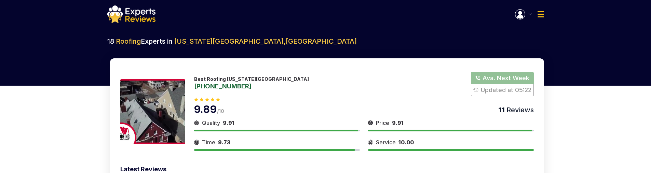 The width and height of the screenshot is (651, 173). What do you see at coordinates (519, 110) in the screenshot?
I see `span: Reviews` at bounding box center [519, 110].